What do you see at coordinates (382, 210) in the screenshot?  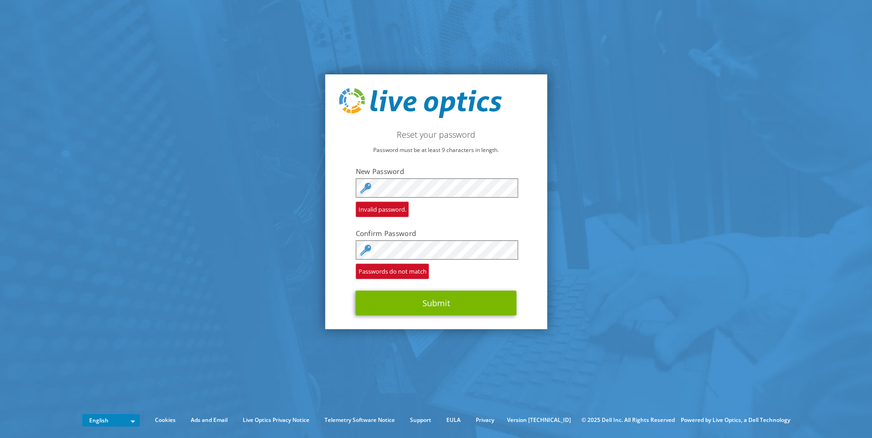 I see `span: Invalid password.` at bounding box center [382, 210].